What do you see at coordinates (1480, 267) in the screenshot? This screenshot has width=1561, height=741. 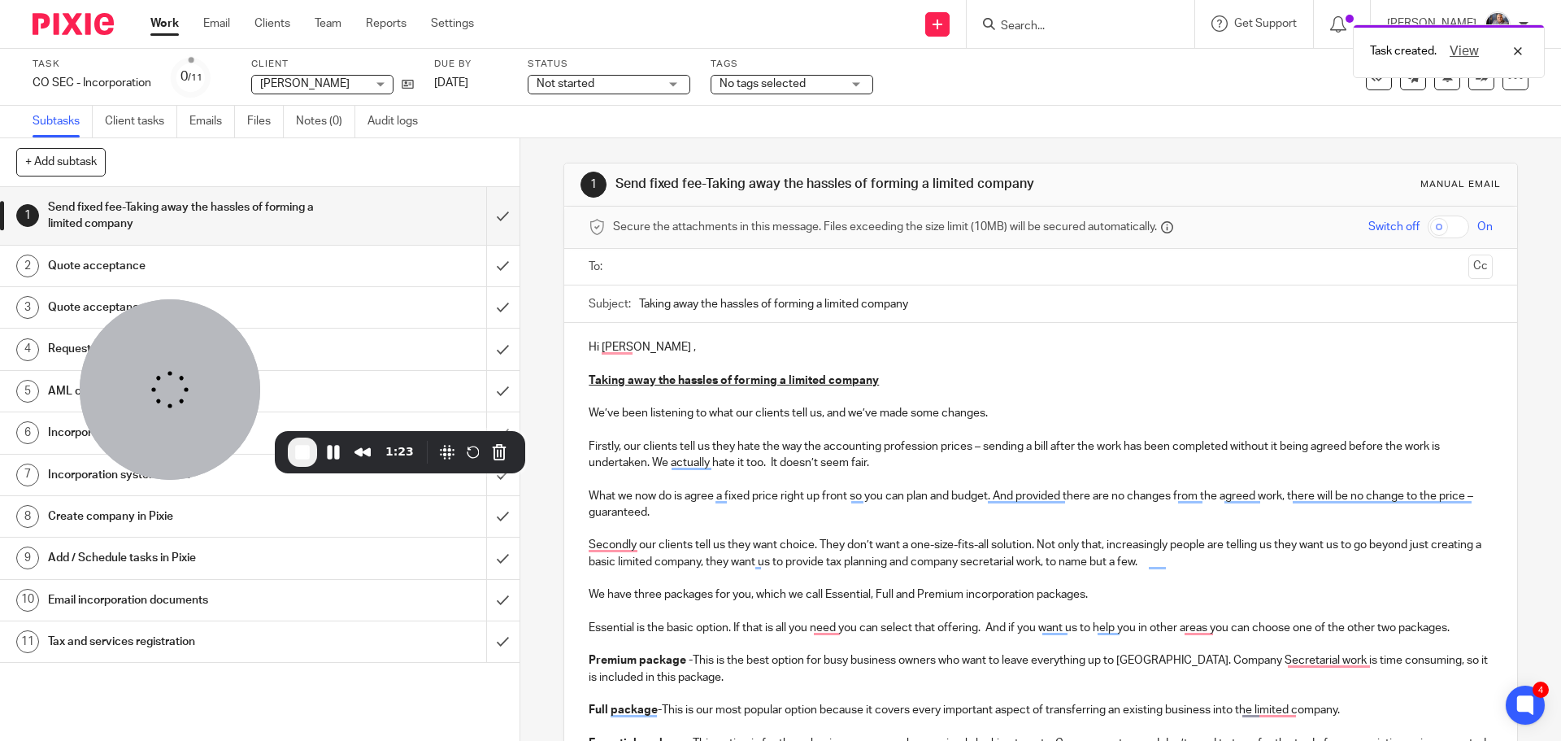 I see `button: Cc` at bounding box center [1480, 267].